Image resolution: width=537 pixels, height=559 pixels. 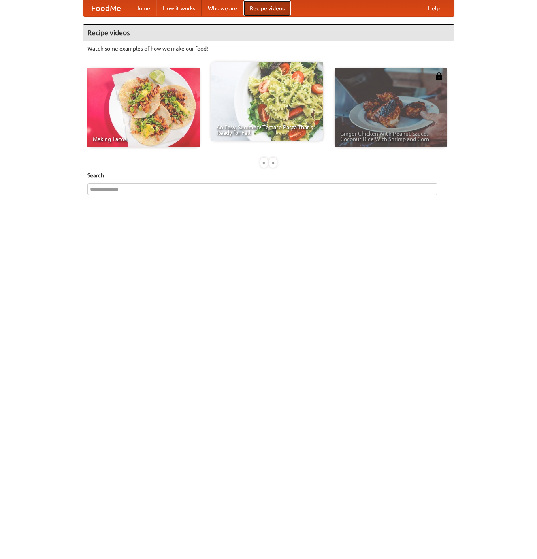 What do you see at coordinates (223, 8) in the screenshot?
I see `a: Who we are` at bounding box center [223, 8].